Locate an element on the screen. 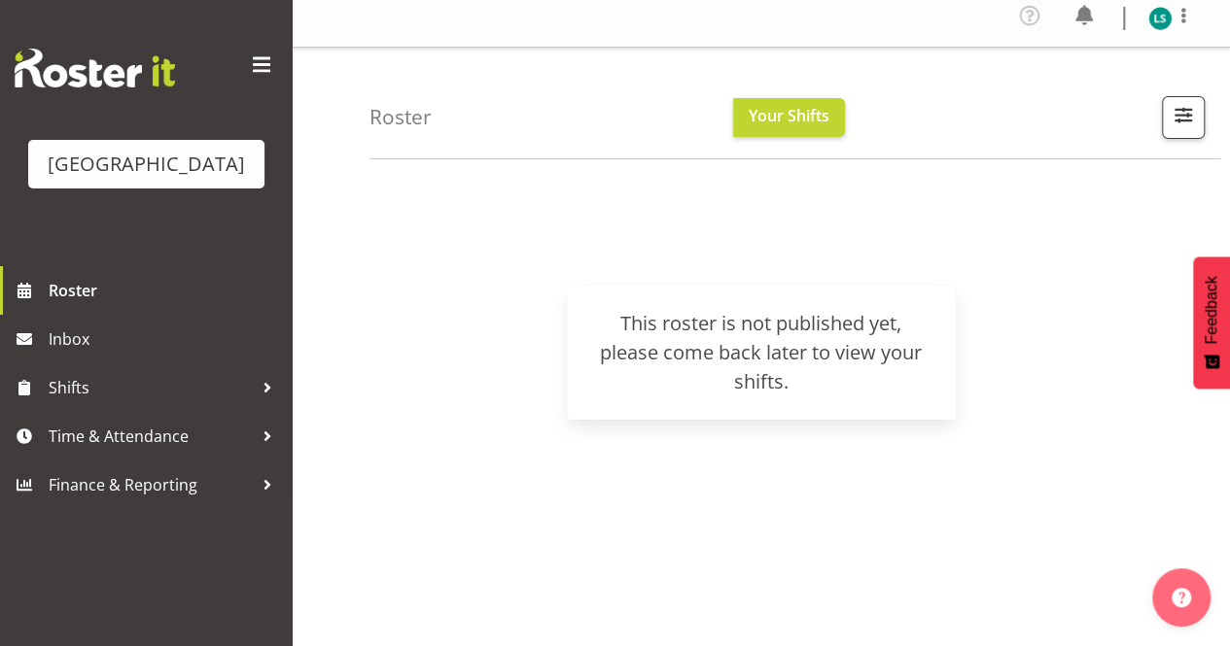 The width and height of the screenshot is (1230, 646). span: Inbox is located at coordinates (165, 339).